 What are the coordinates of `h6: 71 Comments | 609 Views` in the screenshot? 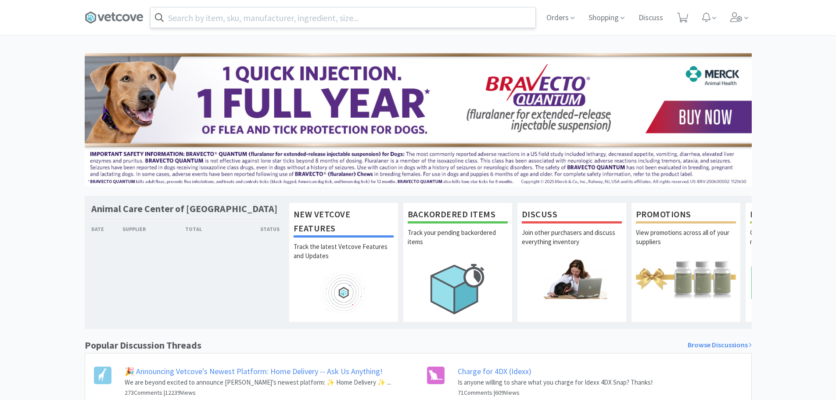 It's located at (555, 392).